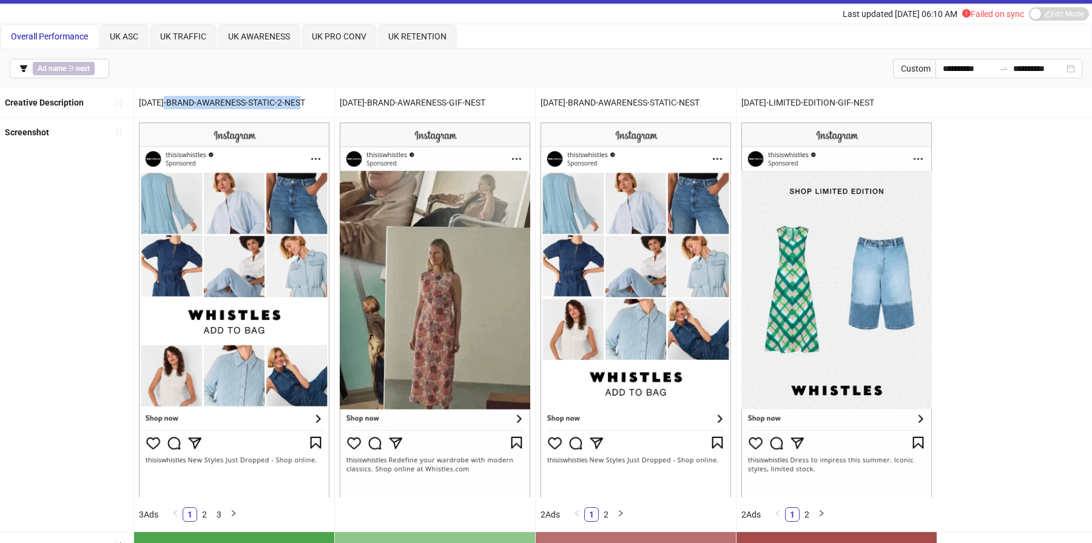 This screenshot has height=543, width=1092. I want to click on div: Custom, so click(915, 69).